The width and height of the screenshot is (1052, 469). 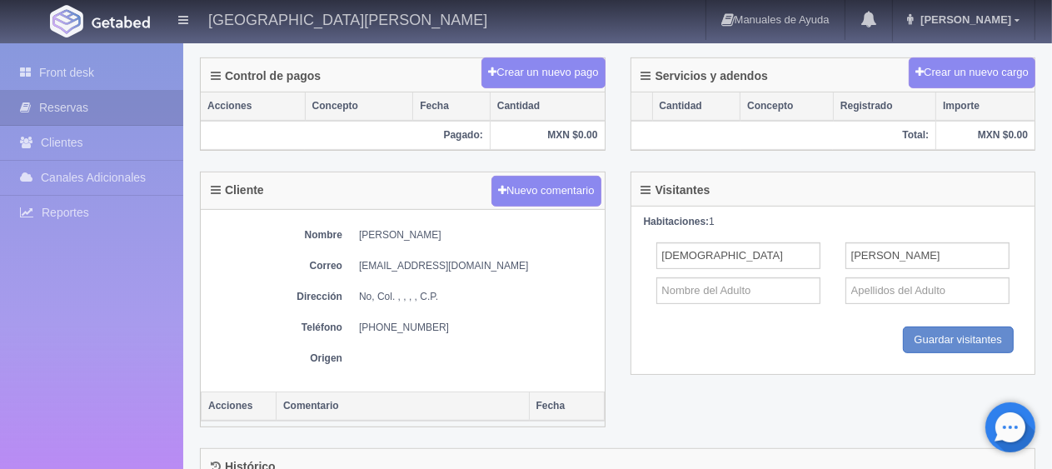 What do you see at coordinates (345, 135) in the screenshot?
I see `th: Pagado:` at bounding box center [345, 135].